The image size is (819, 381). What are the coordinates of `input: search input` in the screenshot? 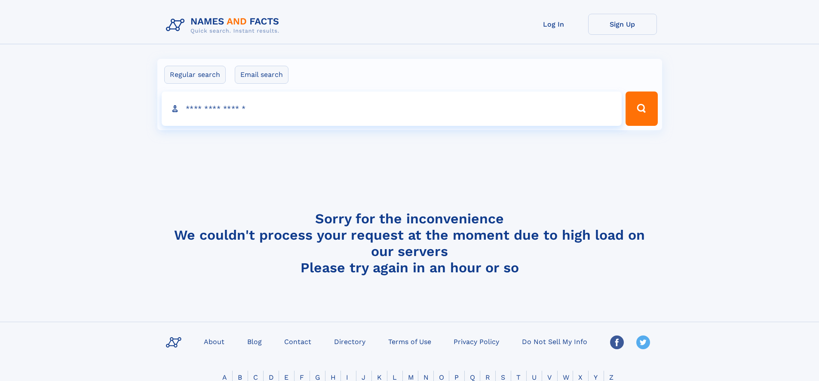 It's located at (391, 109).